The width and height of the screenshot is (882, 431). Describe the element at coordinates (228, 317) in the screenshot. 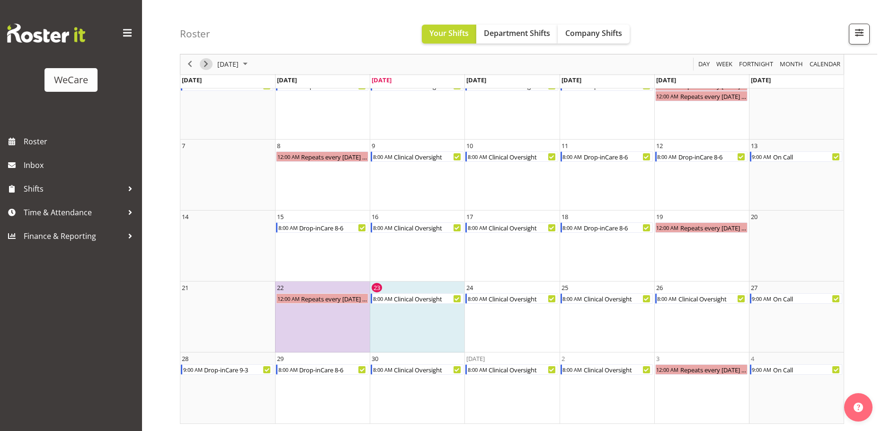

I see `td: Sunday, September 21, 2025` at that location.